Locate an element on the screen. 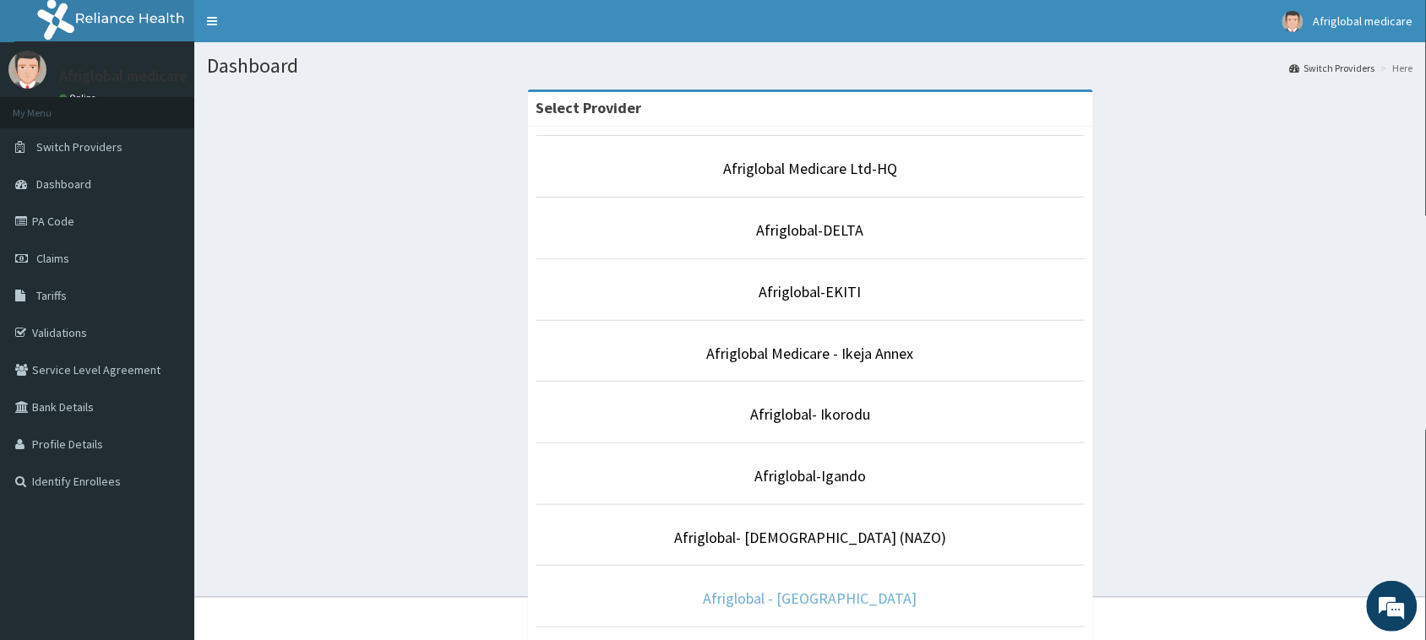 The image size is (1426, 640). textarea: Type your message and hit 'Enter' is located at coordinates (165, 491).